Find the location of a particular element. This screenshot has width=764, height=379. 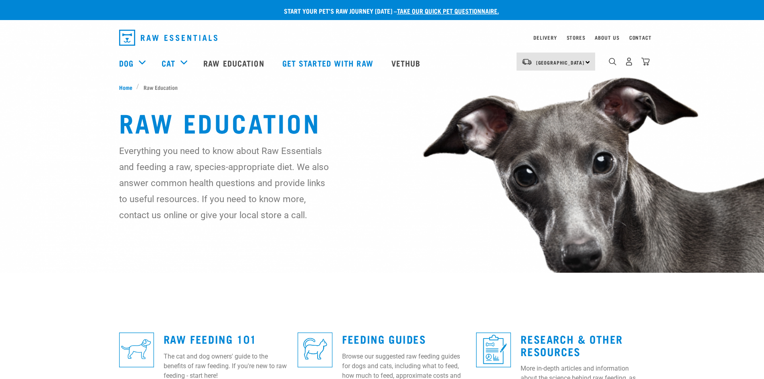

img: user.png is located at coordinates (629, 61).